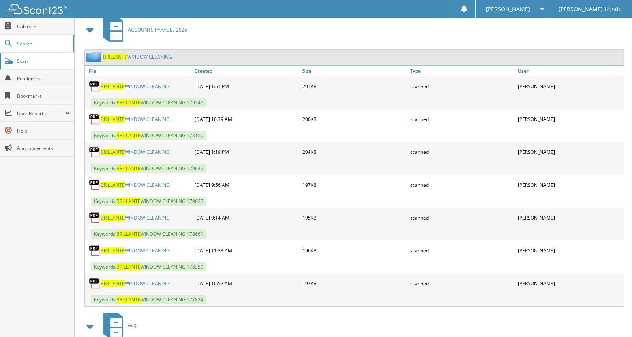  I want to click on a: User, so click(570, 71).